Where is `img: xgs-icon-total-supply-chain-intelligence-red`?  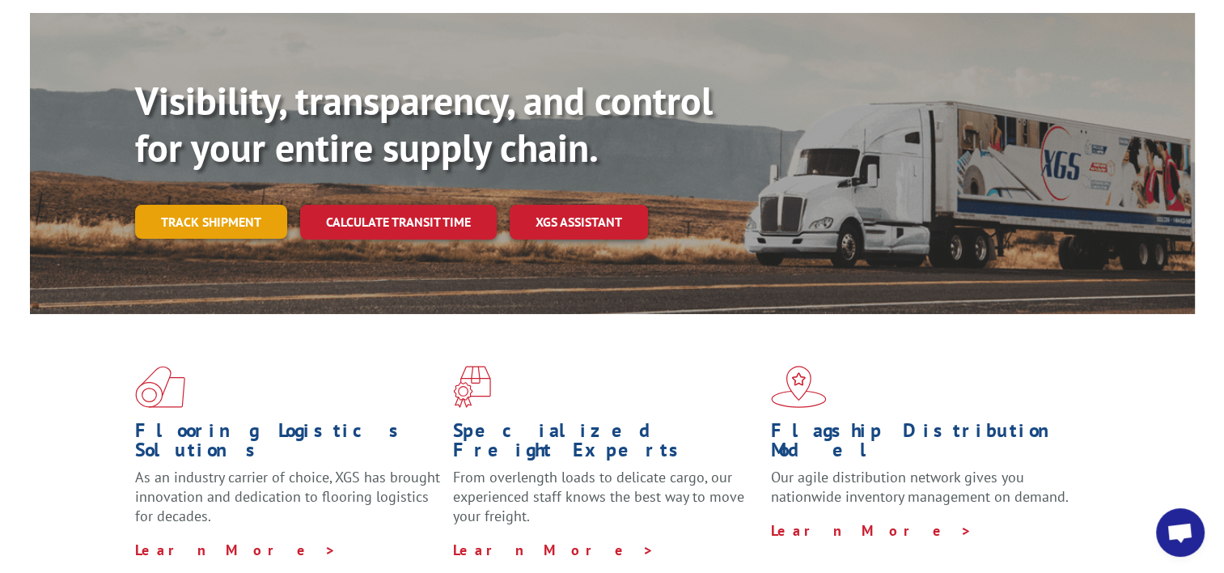 img: xgs-icon-total-supply-chain-intelligence-red is located at coordinates (160, 387).